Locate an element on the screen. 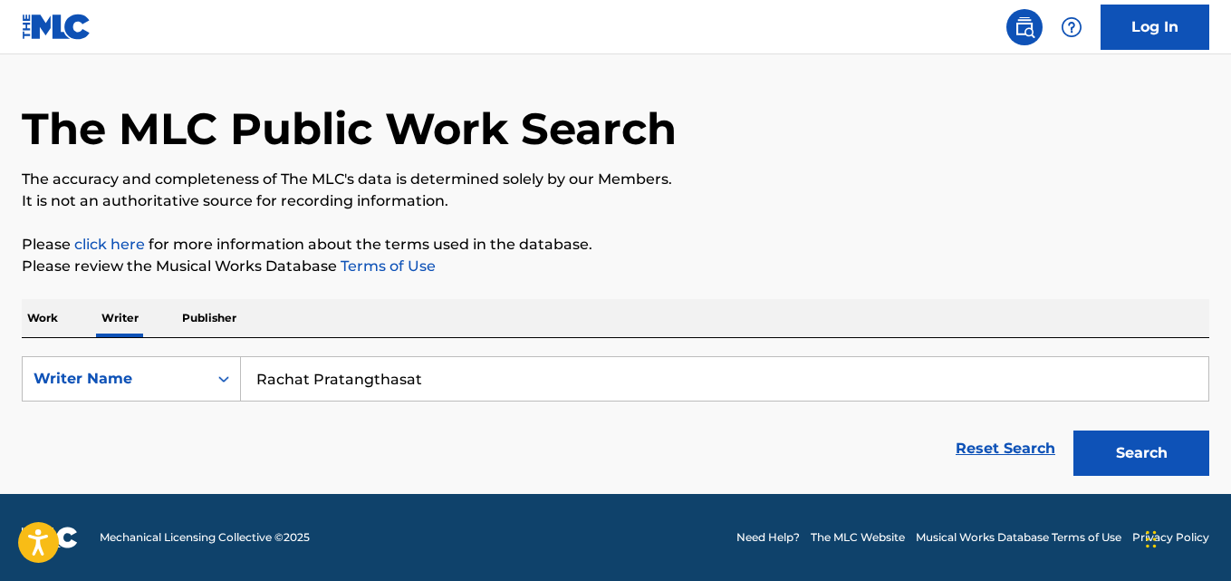  img: MLC Logo is located at coordinates (56, 26).